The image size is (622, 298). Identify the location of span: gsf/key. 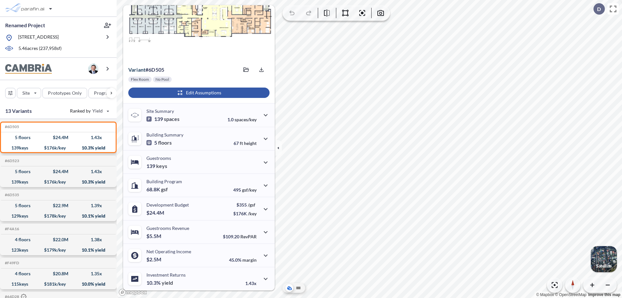
(249, 189).